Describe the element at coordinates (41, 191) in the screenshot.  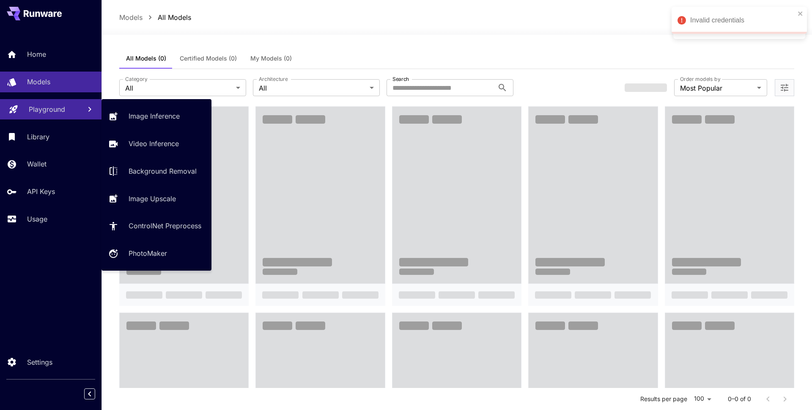
I see `p: API Keys` at that location.